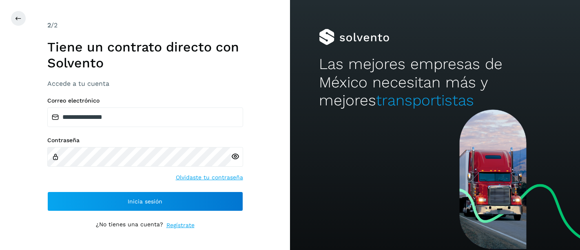 This screenshot has height=250, width=580. I want to click on button: Inicia sesión, so click(145, 201).